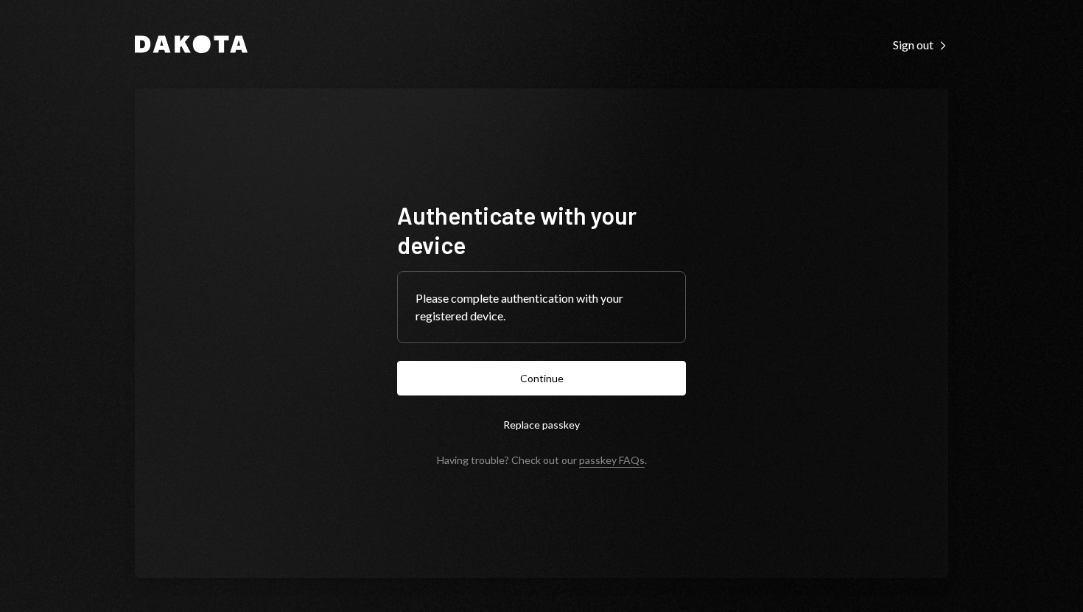 The image size is (1083, 612). I want to click on h1: Authenticate with your device, so click(541, 230).